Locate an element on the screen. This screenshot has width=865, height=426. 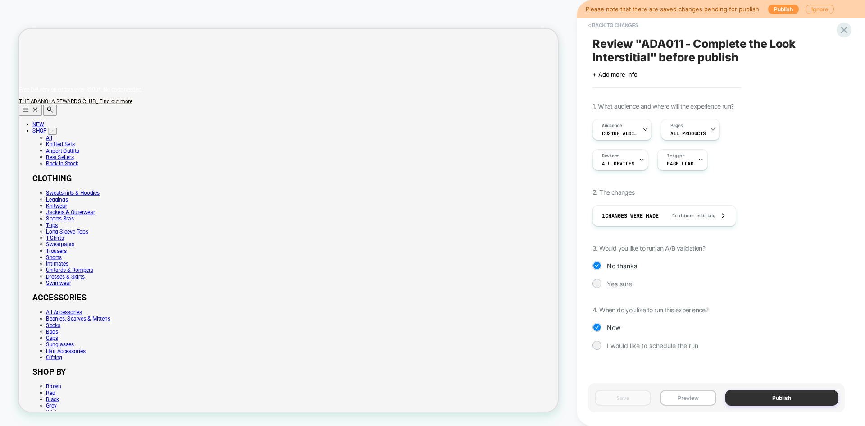
a: Socks is located at coordinates (46, 395).